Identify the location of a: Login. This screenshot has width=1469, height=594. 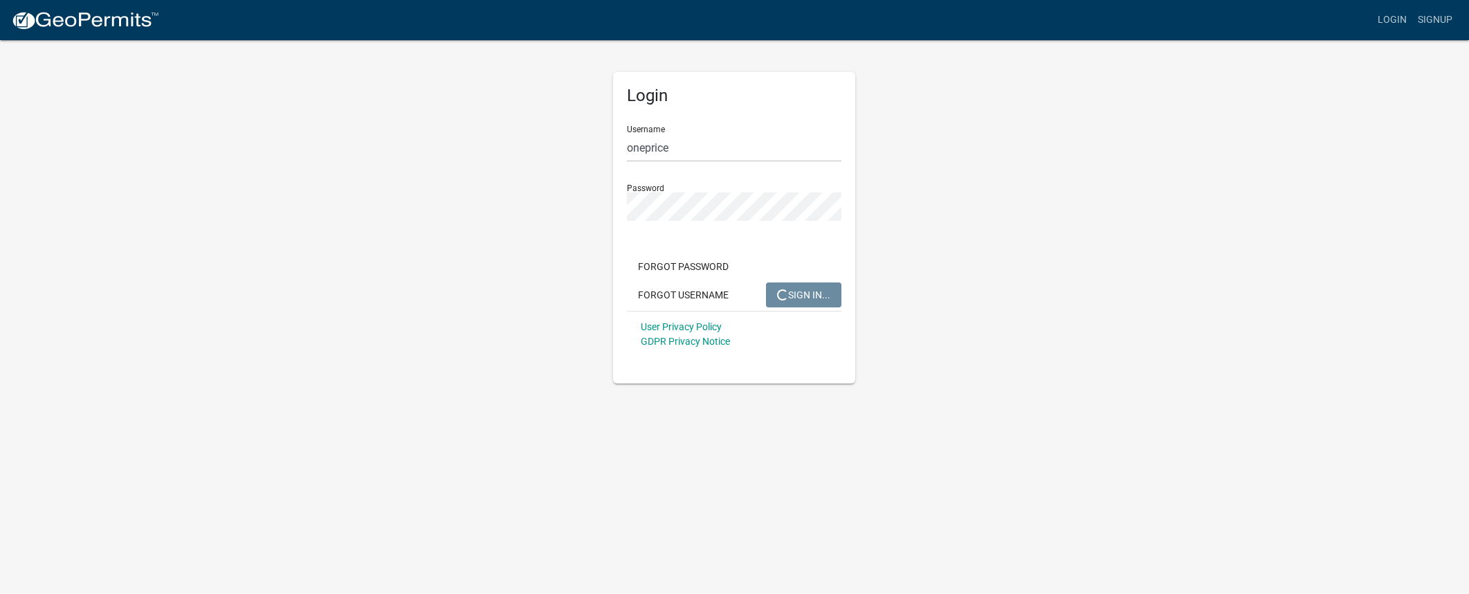
(1392, 20).